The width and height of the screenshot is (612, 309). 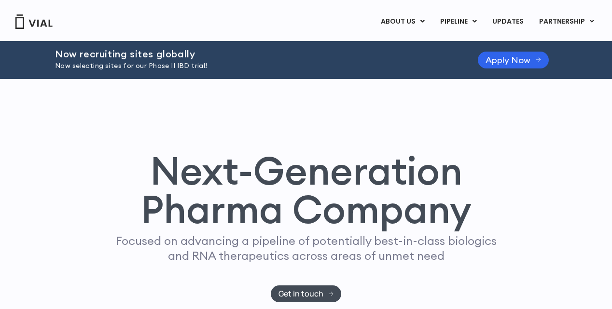 What do you see at coordinates (254, 54) in the screenshot?
I see `h2: Now recruiting sites globally` at bounding box center [254, 54].